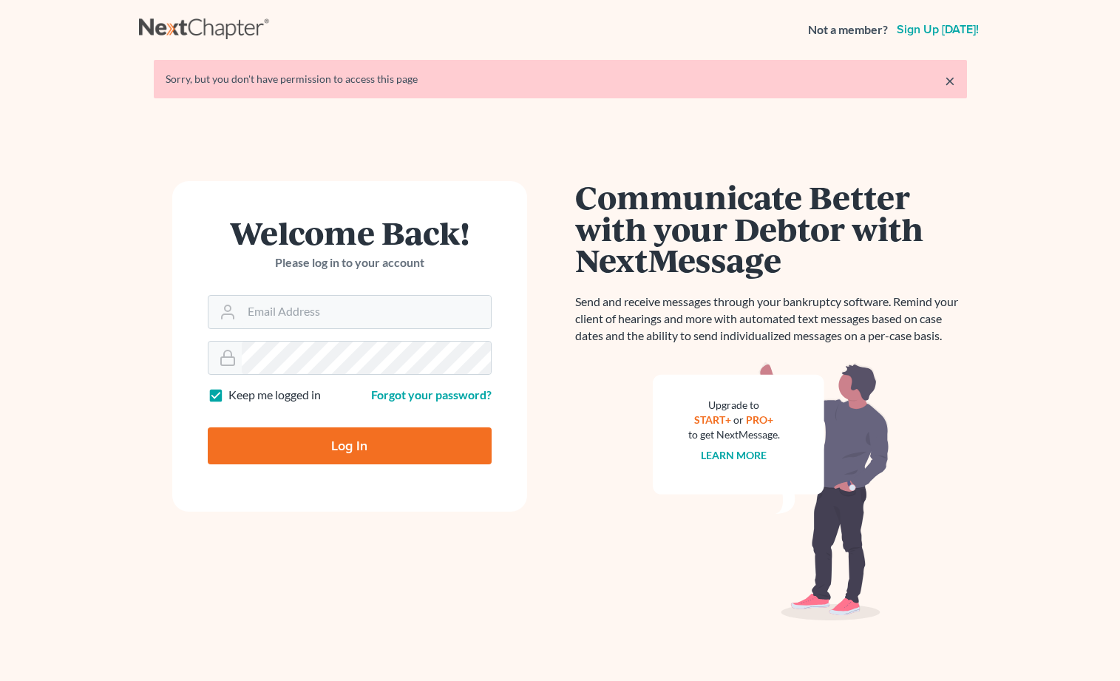 Image resolution: width=1120 pixels, height=681 pixels. Describe the element at coordinates (771, 229) in the screenshot. I see `h1: Communicate Better with your Debtor with NextMessage` at that location.